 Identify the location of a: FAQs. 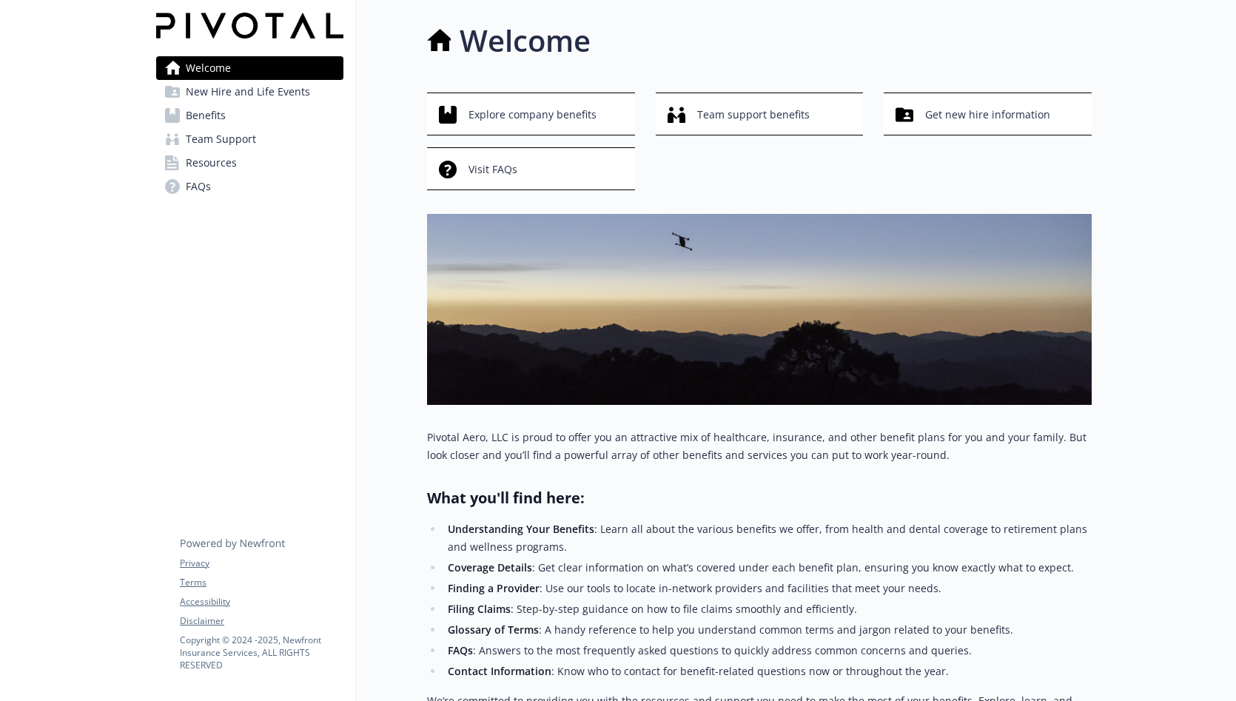
(249, 187).